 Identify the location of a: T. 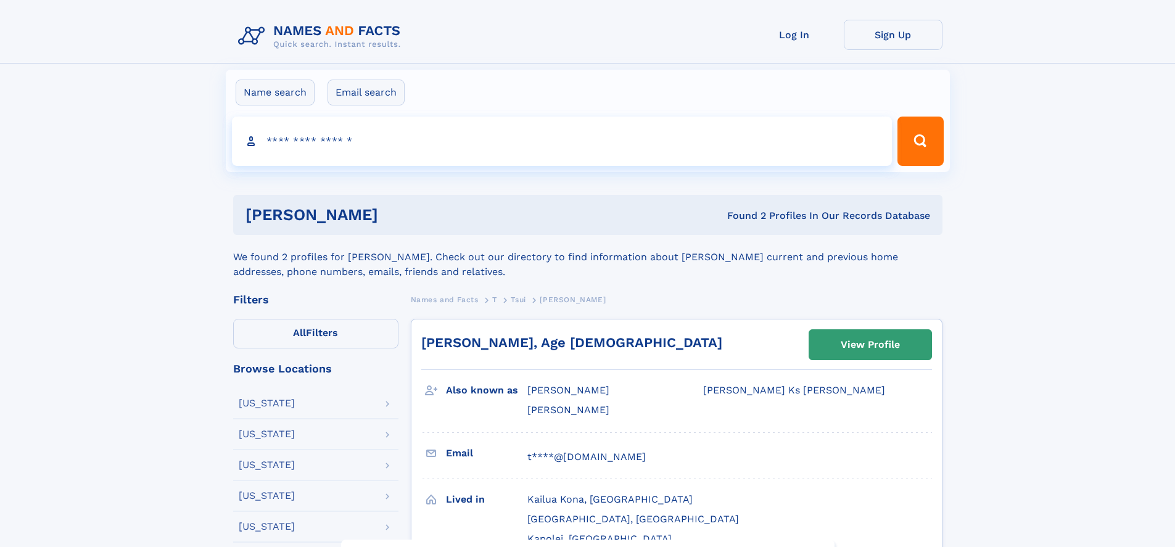
(495, 299).